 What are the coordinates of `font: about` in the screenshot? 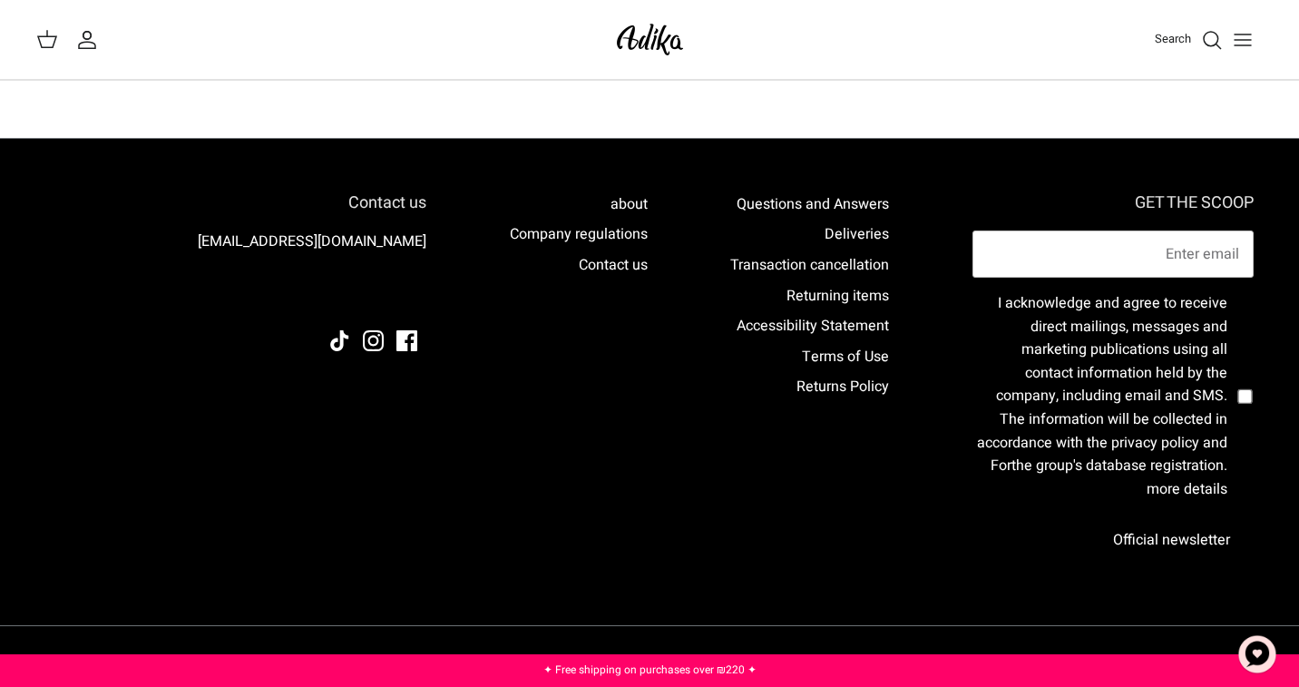 It's located at (629, 204).